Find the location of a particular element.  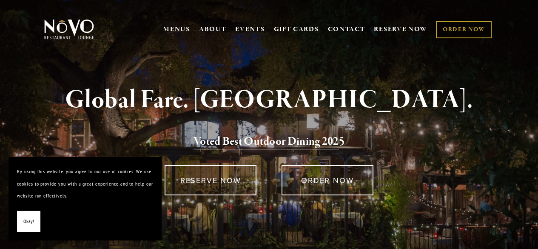

a: Voted Best Outdoor Dining 202 is located at coordinates (266, 142).